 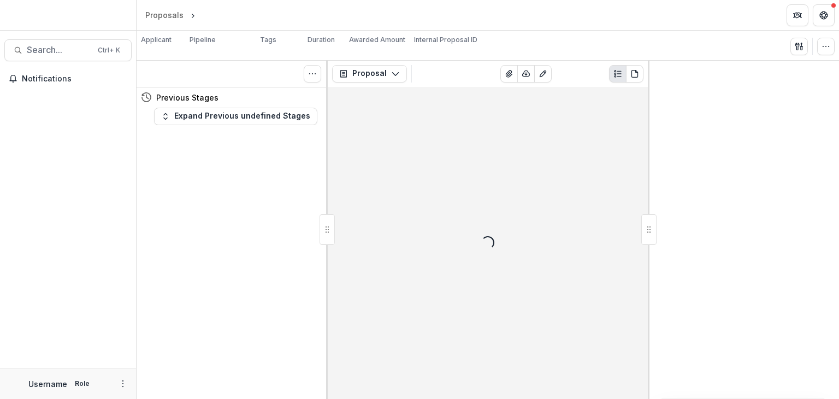 I want to click on button: Search..., so click(x=68, y=50).